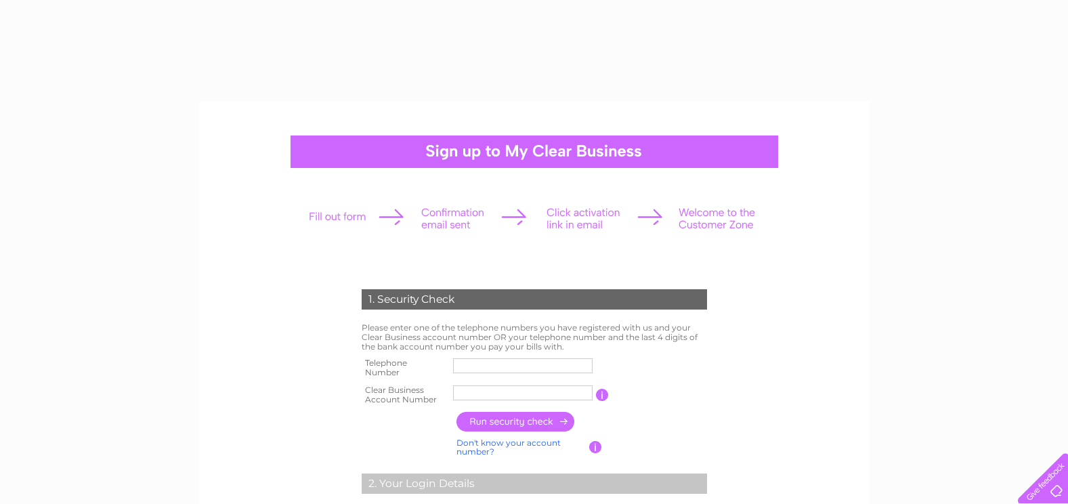 This screenshot has height=504, width=1068. I want to click on th: Telephone Number, so click(404, 368).